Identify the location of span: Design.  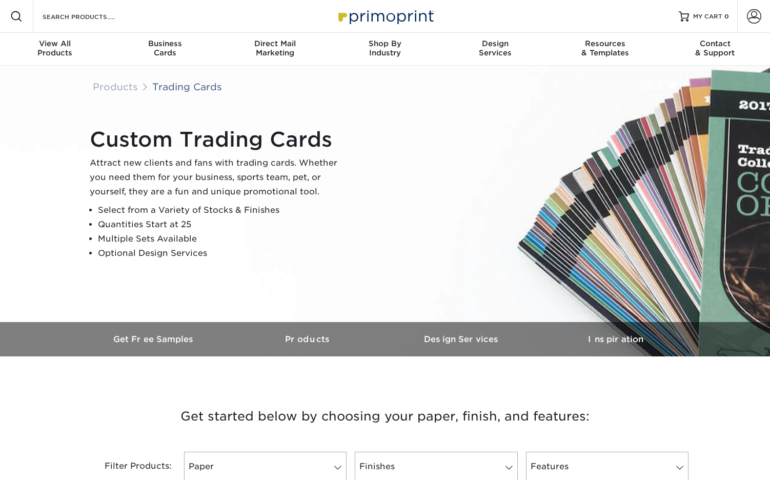
(495, 44).